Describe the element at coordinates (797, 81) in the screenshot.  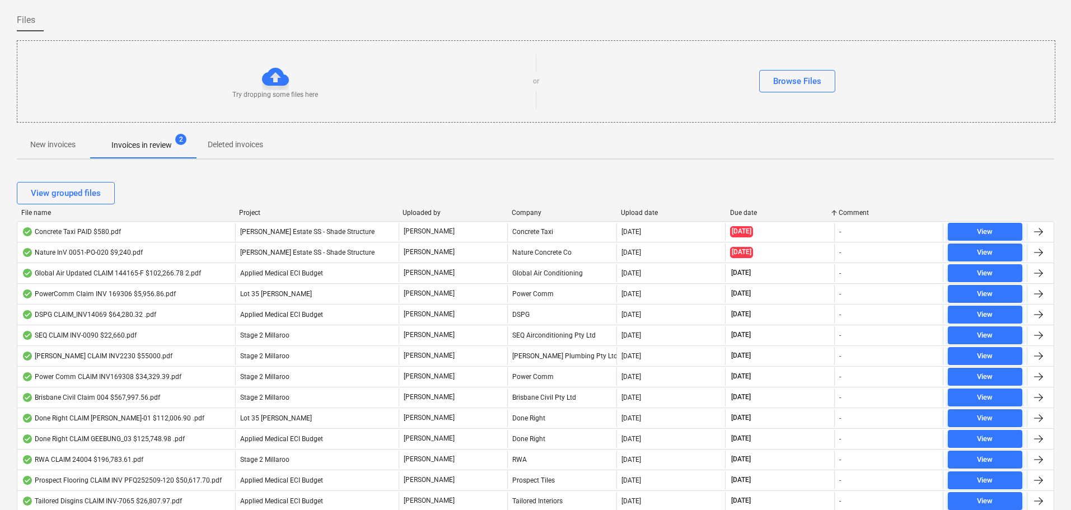
I see `button: Browse Files` at that location.